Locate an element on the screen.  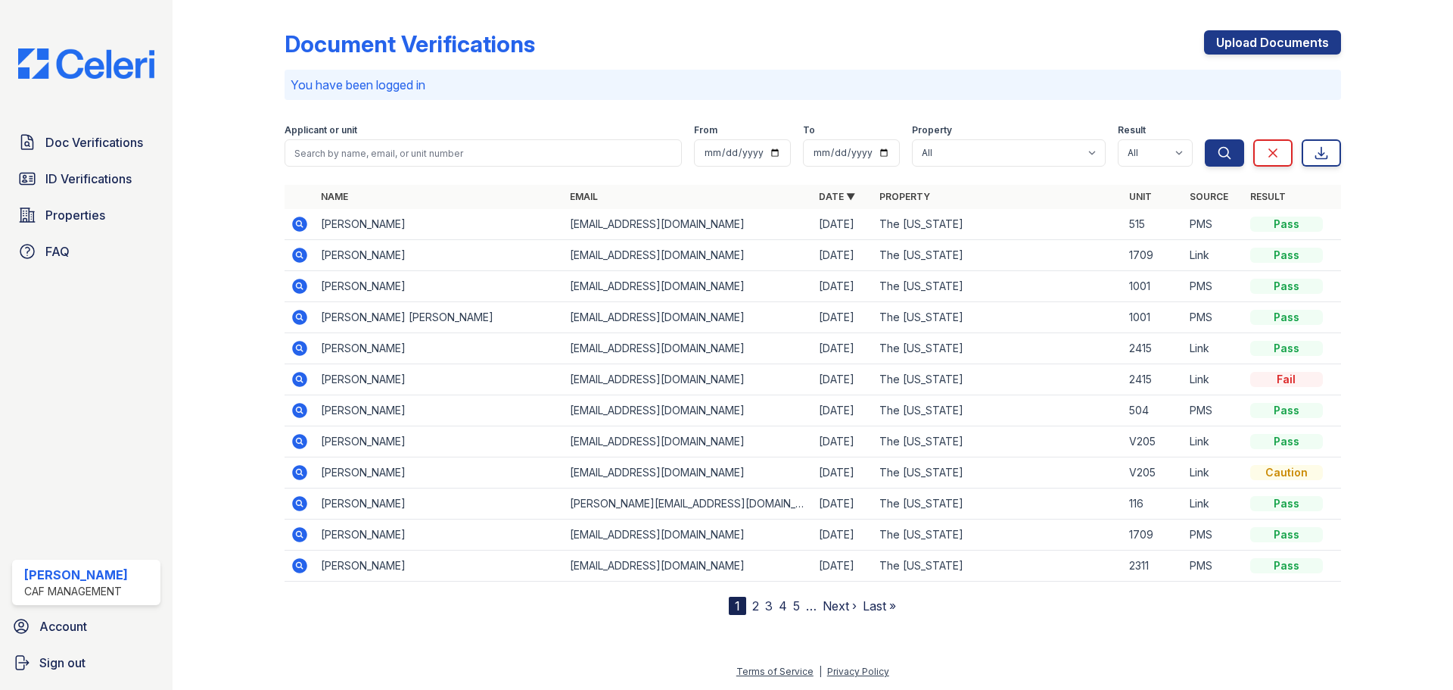
a: Upload Documents is located at coordinates (1272, 42).